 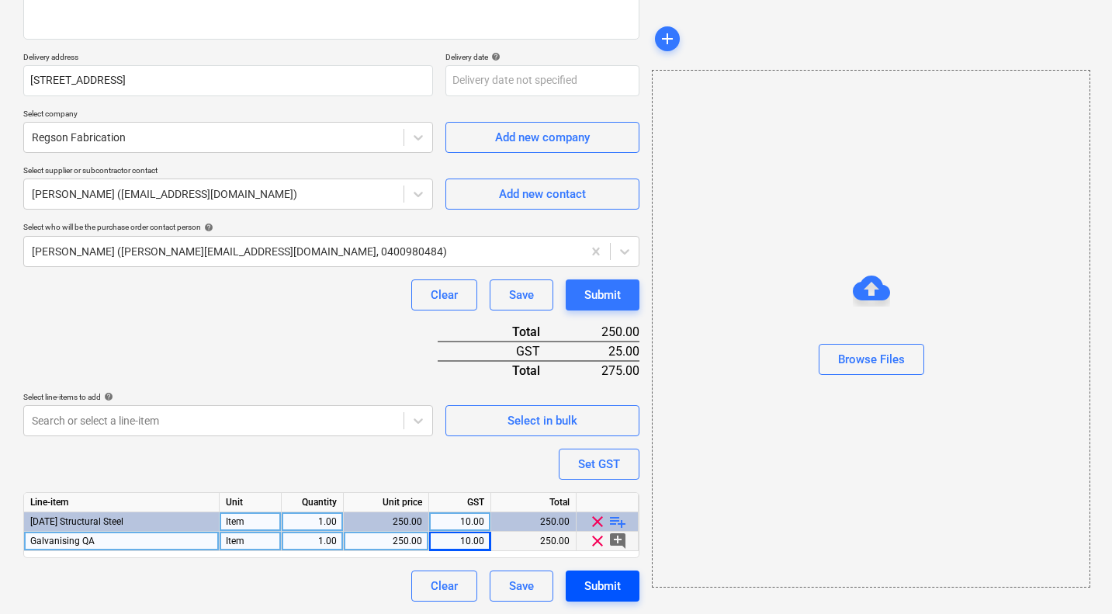 I want to click on p: Select company, so click(x=228, y=115).